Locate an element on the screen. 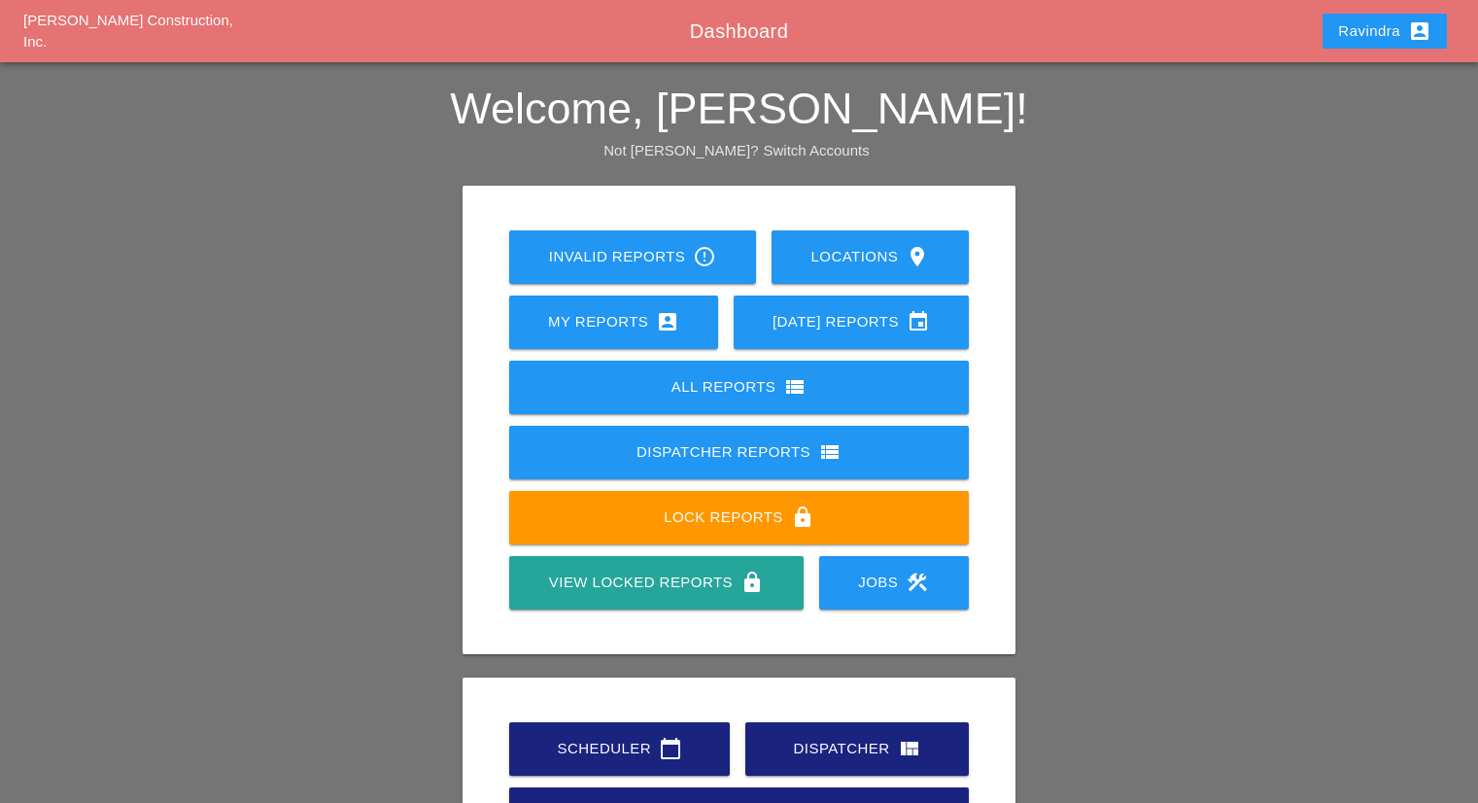 This screenshot has width=1478, height=803. a: Scheduler is located at coordinates (619, 748).